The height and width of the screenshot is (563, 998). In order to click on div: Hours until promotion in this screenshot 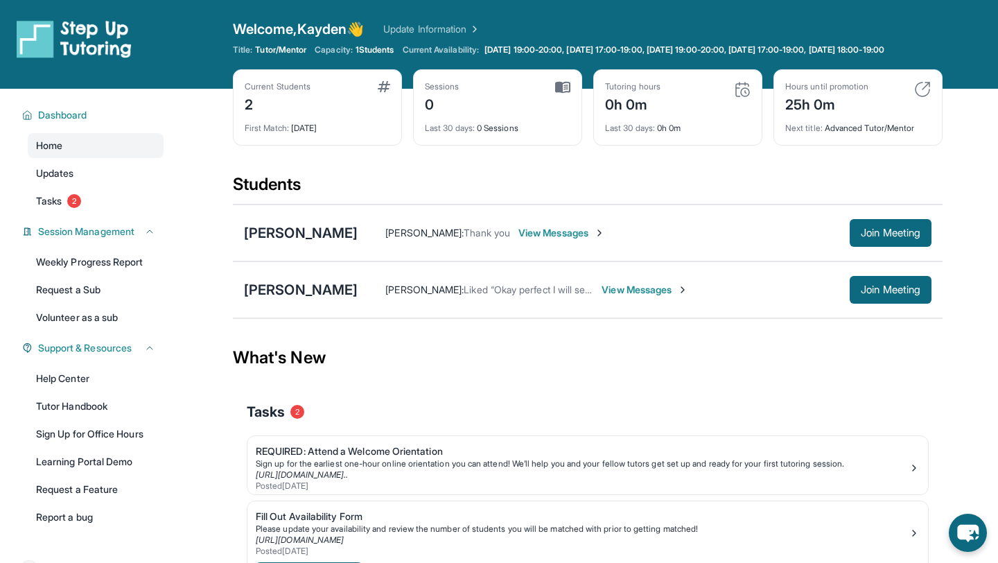, I will do `click(827, 87)`.